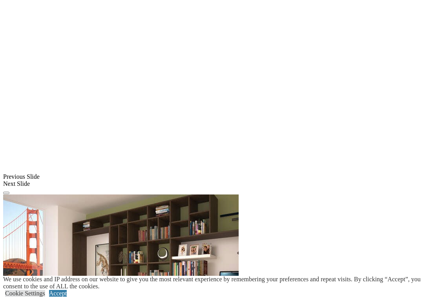 This screenshot has width=431, height=297. What do you see at coordinates (6, 193) in the screenshot?
I see `button: Click here to pause slide show` at bounding box center [6, 193].